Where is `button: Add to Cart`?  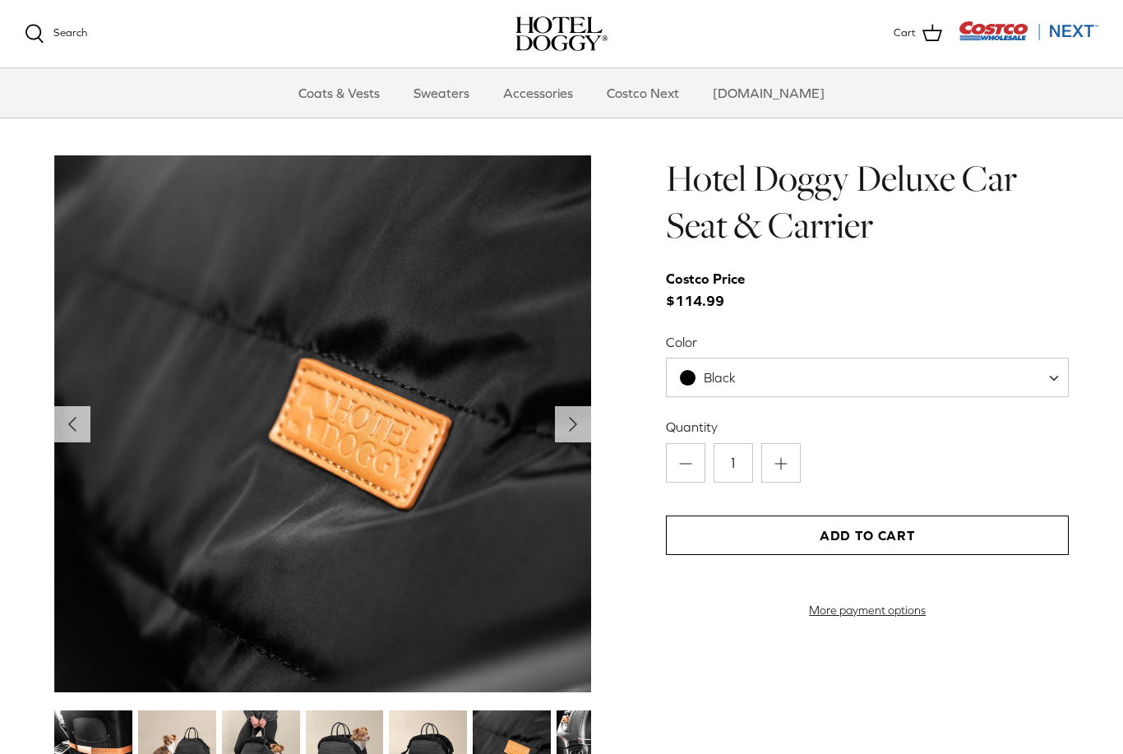 button: Add to Cart is located at coordinates (867, 535).